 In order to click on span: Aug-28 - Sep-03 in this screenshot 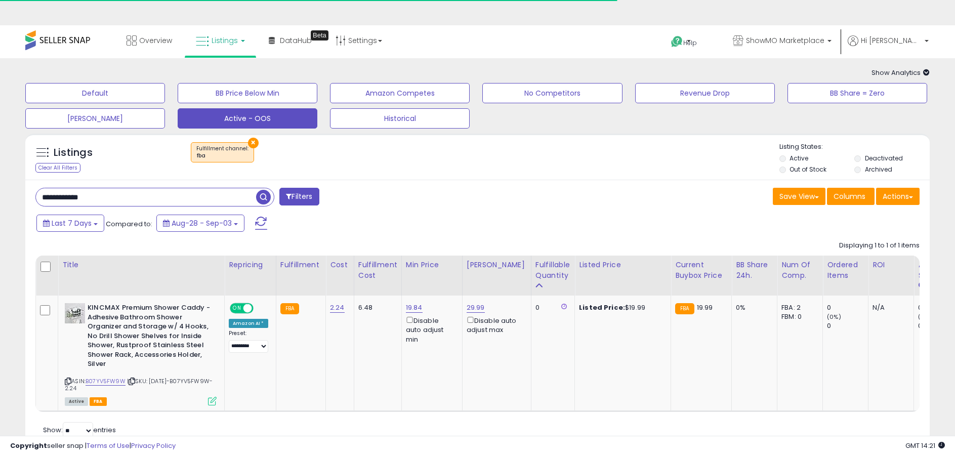, I will do `click(201, 223)`.